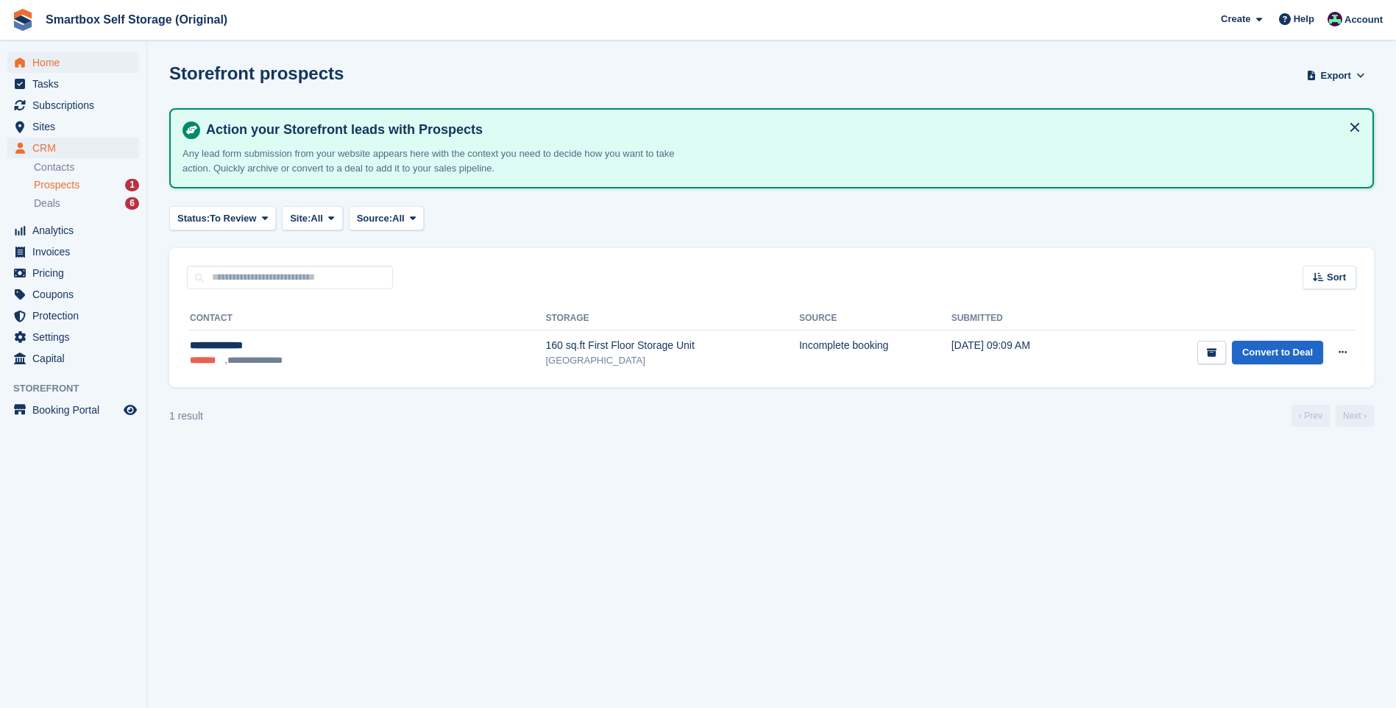  What do you see at coordinates (57, 185) in the screenshot?
I see `span: Prospects` at bounding box center [57, 185].